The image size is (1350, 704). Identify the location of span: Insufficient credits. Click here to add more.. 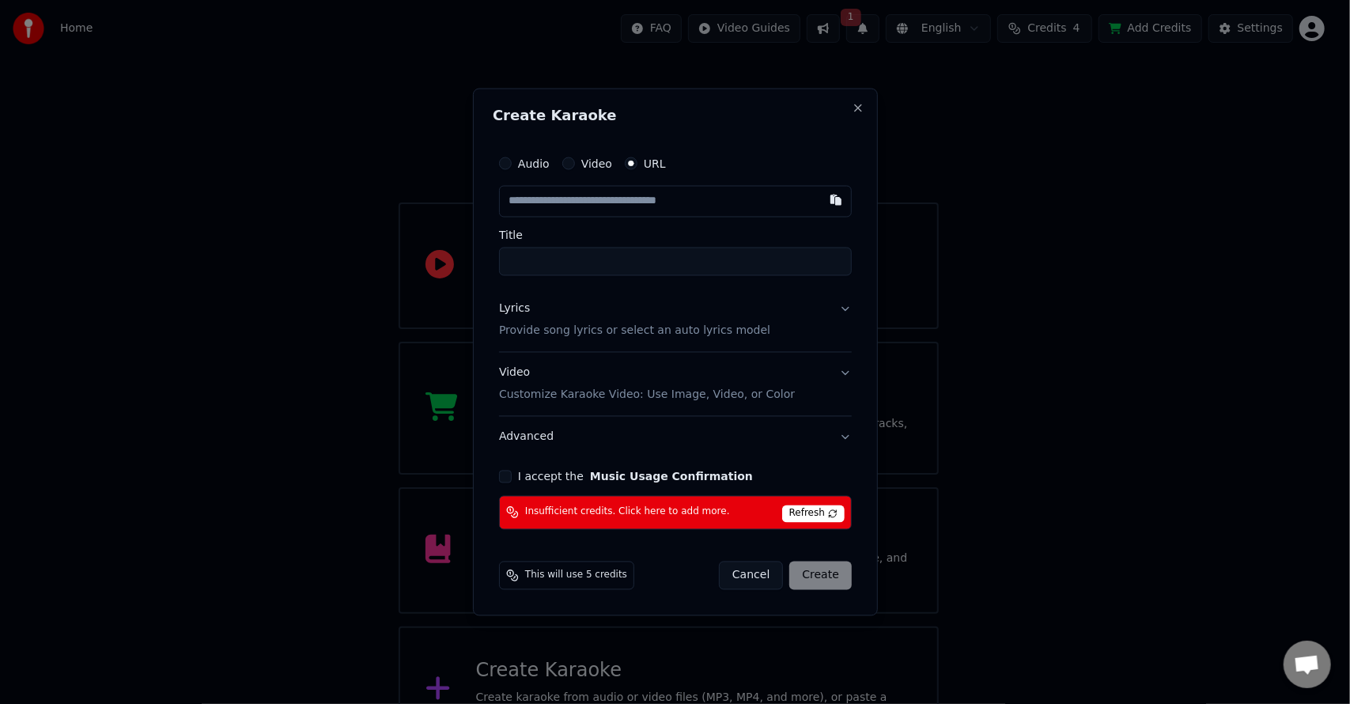
(627, 512).